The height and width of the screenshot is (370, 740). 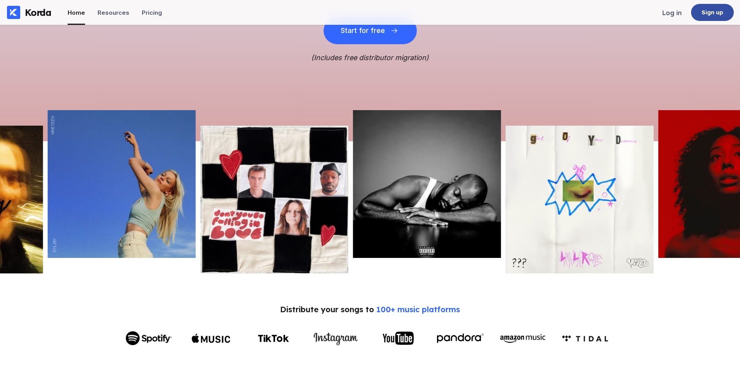 I want to click on button: Start for free, so click(x=370, y=31).